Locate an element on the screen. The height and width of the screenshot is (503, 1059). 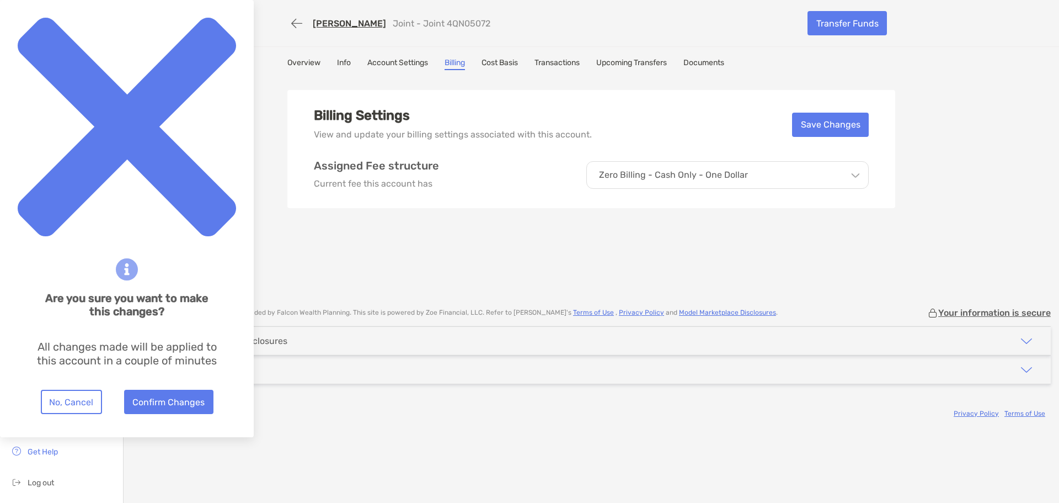
button: No, Cancel is located at coordinates (71, 402).